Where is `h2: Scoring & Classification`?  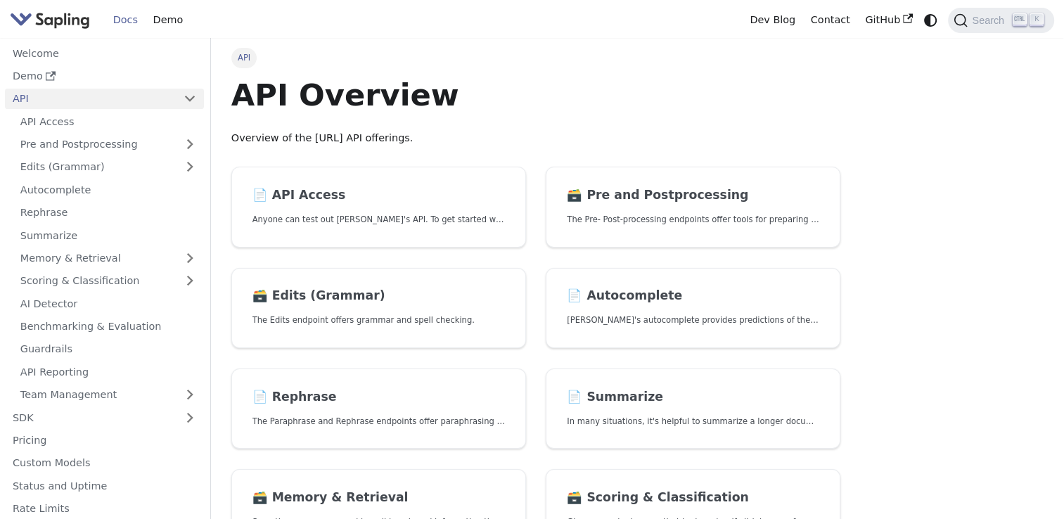
h2: Scoring & Classification is located at coordinates (693, 498).